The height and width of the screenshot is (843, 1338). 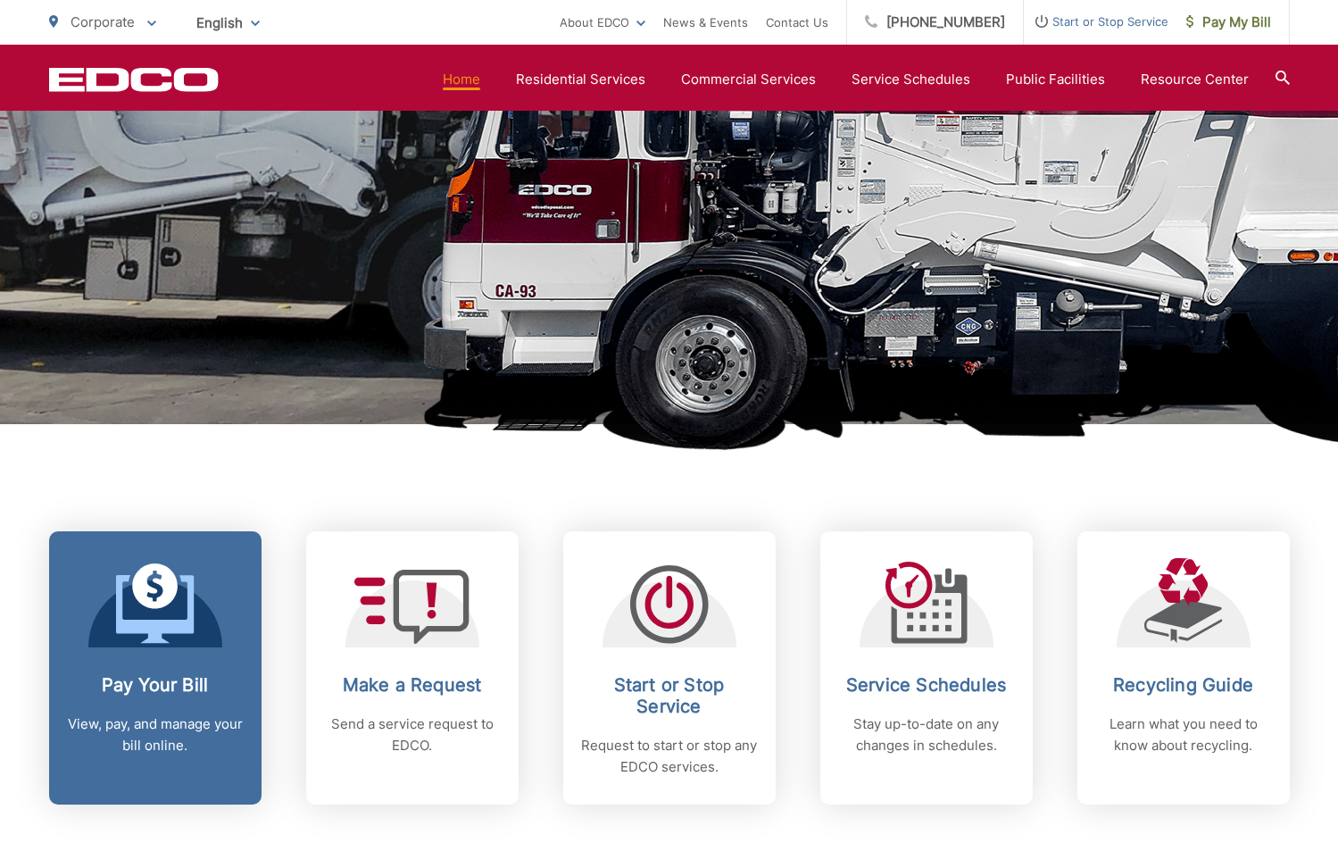 I want to click on h2: Recycling Guide, so click(x=1184, y=685).